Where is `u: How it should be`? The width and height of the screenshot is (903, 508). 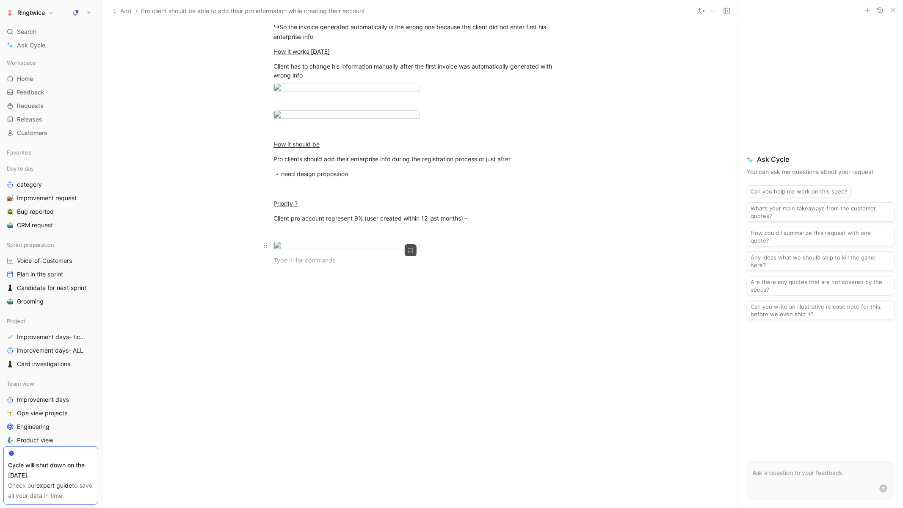
u: How it should be is located at coordinates (296, 144).